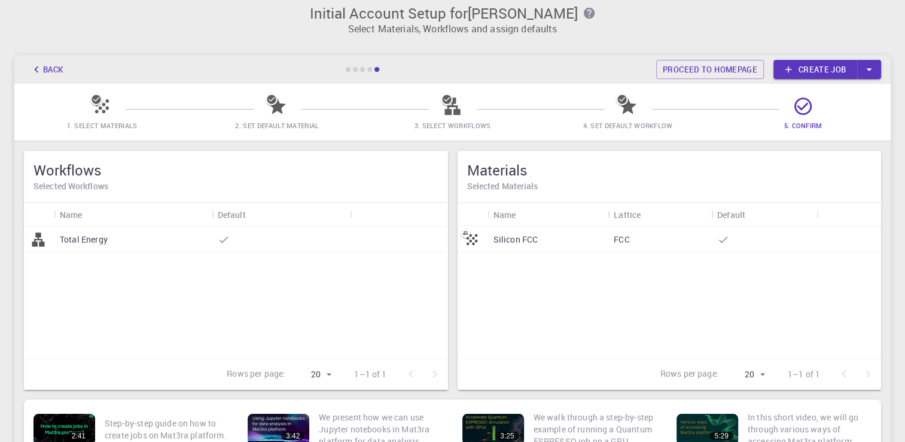  What do you see at coordinates (78, 436) in the screenshot?
I see `div: 2:41` at bounding box center [78, 436].